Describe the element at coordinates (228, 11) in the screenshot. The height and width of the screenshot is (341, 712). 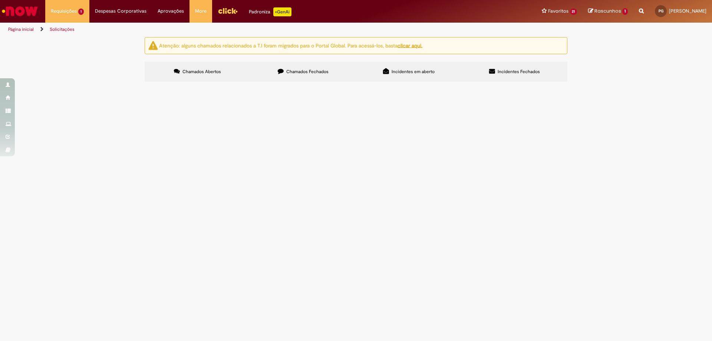
I see `img: click_logo_yellow_360x200.png` at that location.